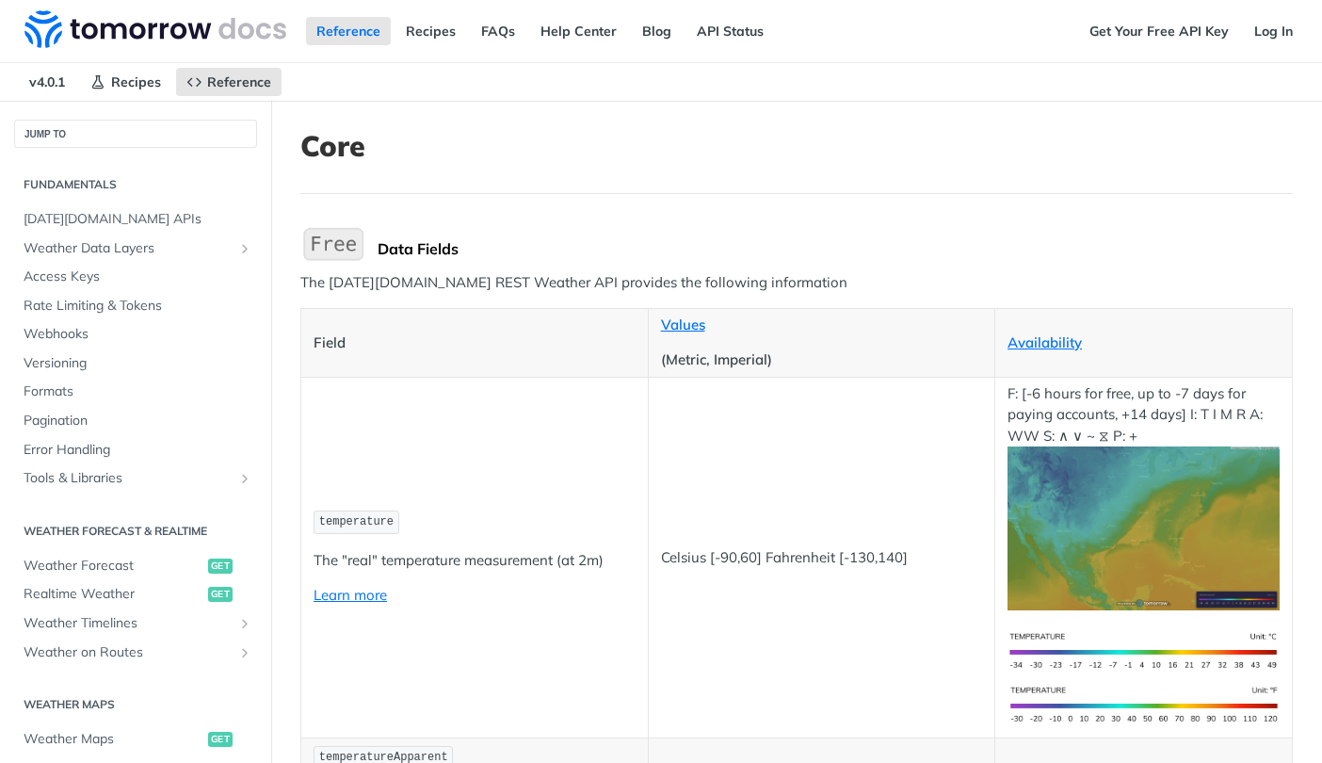 The image size is (1322, 763). What do you see at coordinates (136, 334) in the screenshot?
I see `a: Webhooks` at bounding box center [136, 334].